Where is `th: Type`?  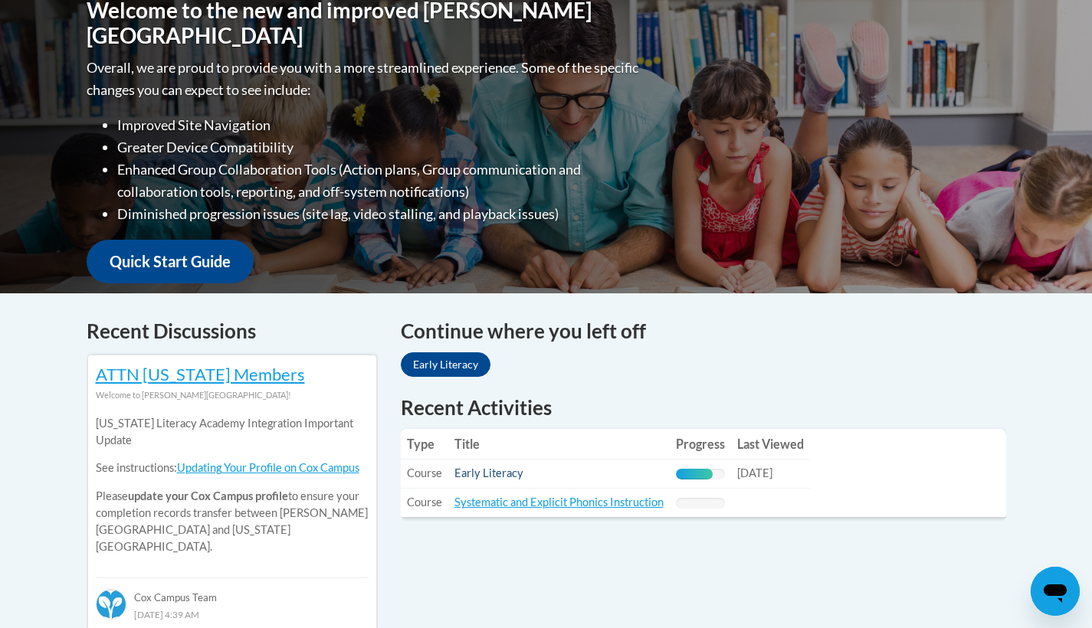 th: Type is located at coordinates (425, 444).